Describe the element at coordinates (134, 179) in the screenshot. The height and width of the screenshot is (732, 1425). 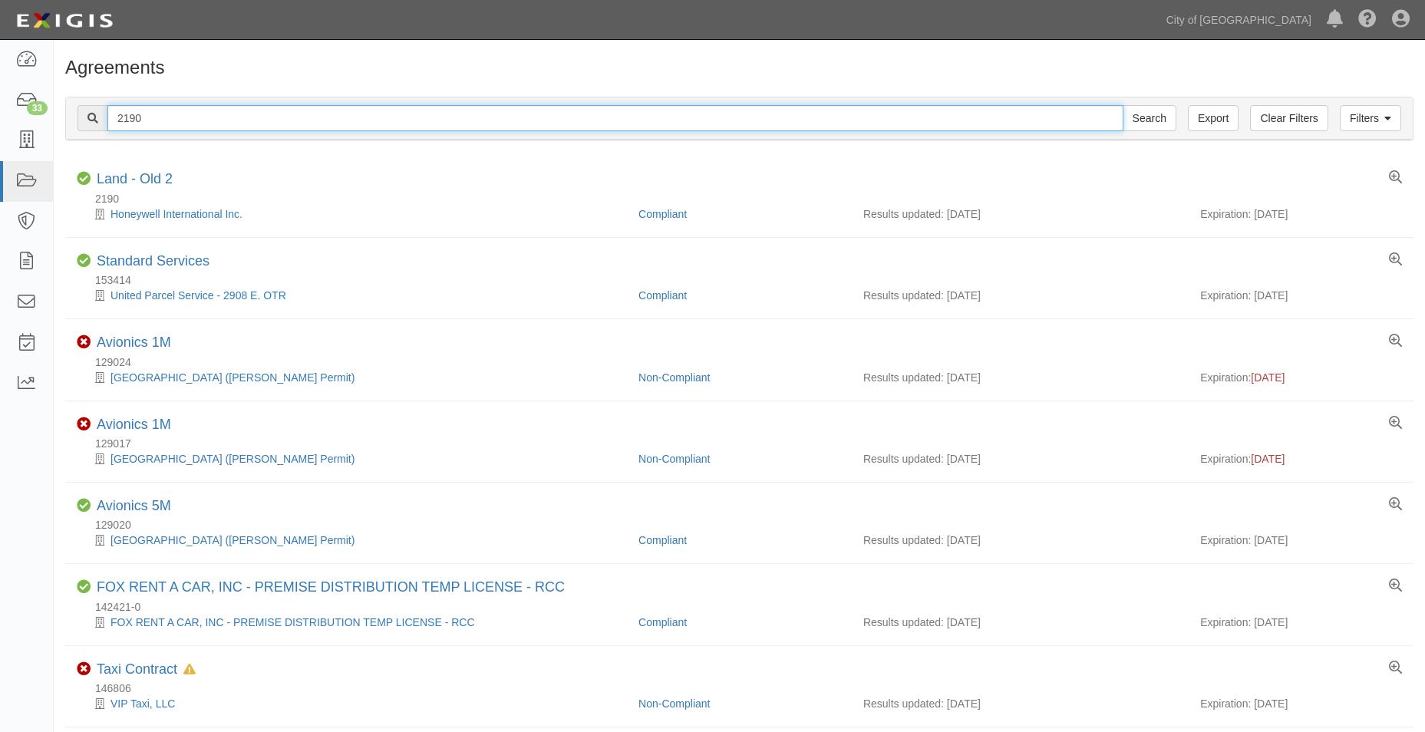
I see `a: Land - Old 2` at that location.